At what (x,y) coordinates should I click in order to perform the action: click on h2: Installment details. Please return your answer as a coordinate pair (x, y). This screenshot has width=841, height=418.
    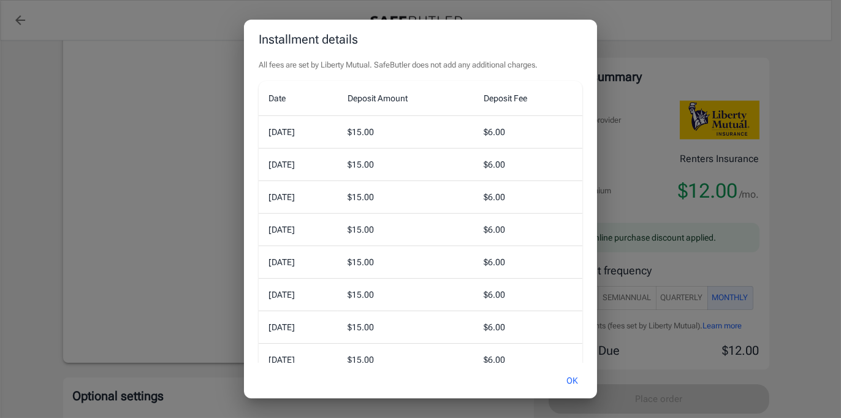
    Looking at the image, I should click on (421, 39).